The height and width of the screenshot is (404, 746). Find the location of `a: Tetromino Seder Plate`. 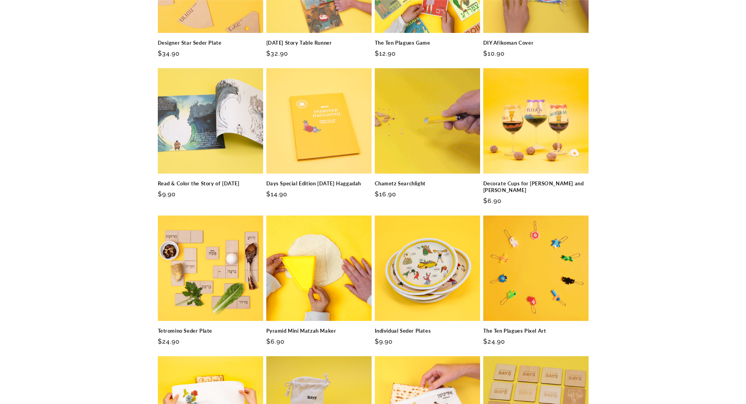

a: Tetromino Seder Plate is located at coordinates (210, 331).